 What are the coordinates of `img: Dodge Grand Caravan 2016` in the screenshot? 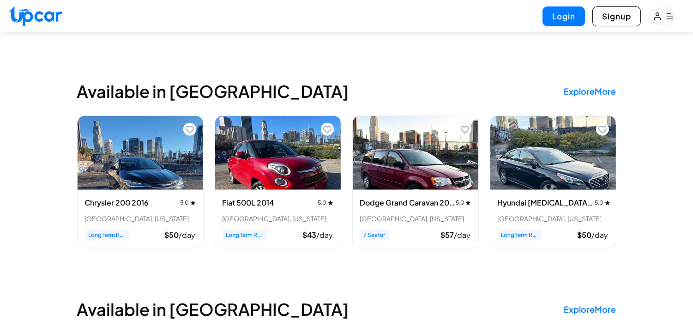 It's located at (416, 153).